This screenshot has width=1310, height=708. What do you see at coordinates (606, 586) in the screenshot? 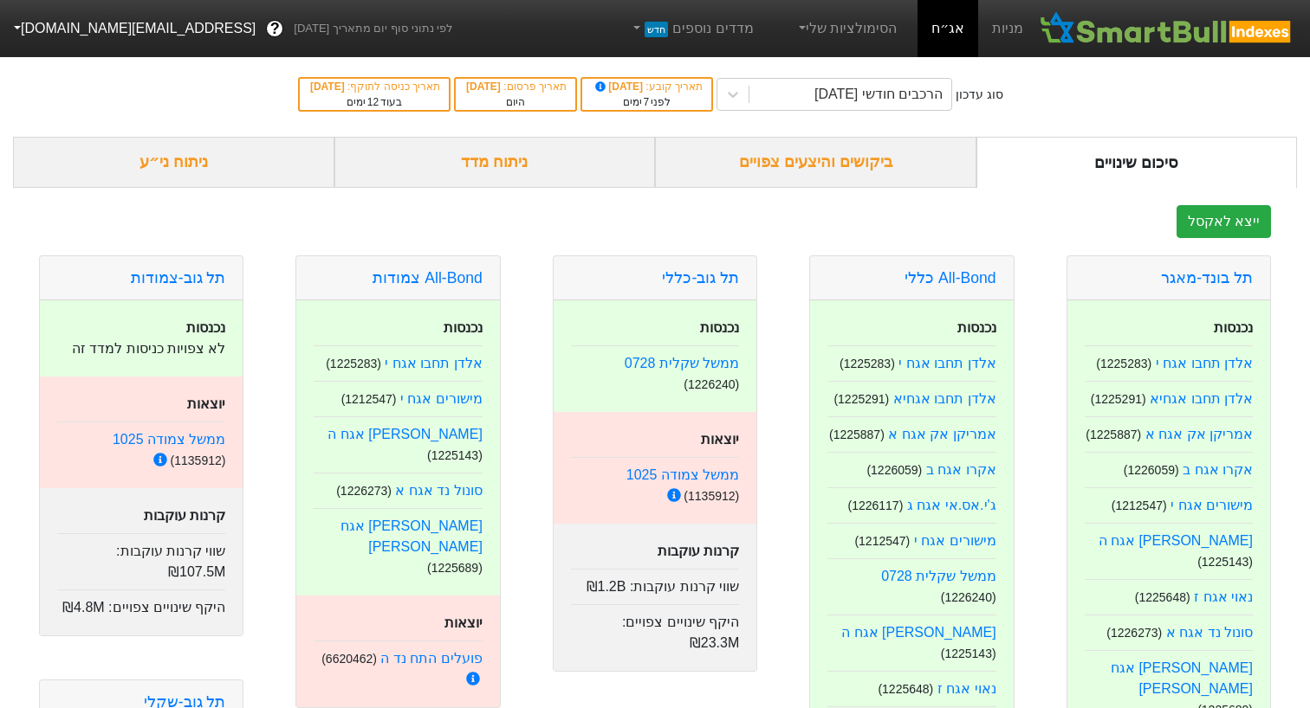
I see `span: ₪1.2B` at bounding box center [606, 586].